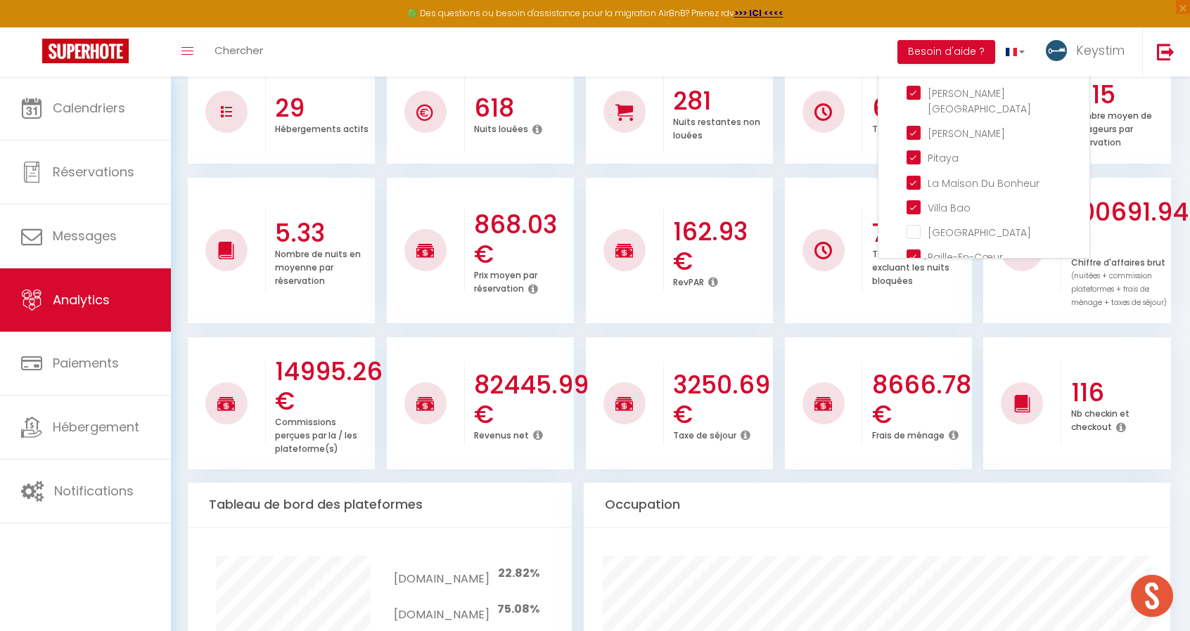  What do you see at coordinates (85, 51) in the screenshot?
I see `img: Super Booking` at bounding box center [85, 51].